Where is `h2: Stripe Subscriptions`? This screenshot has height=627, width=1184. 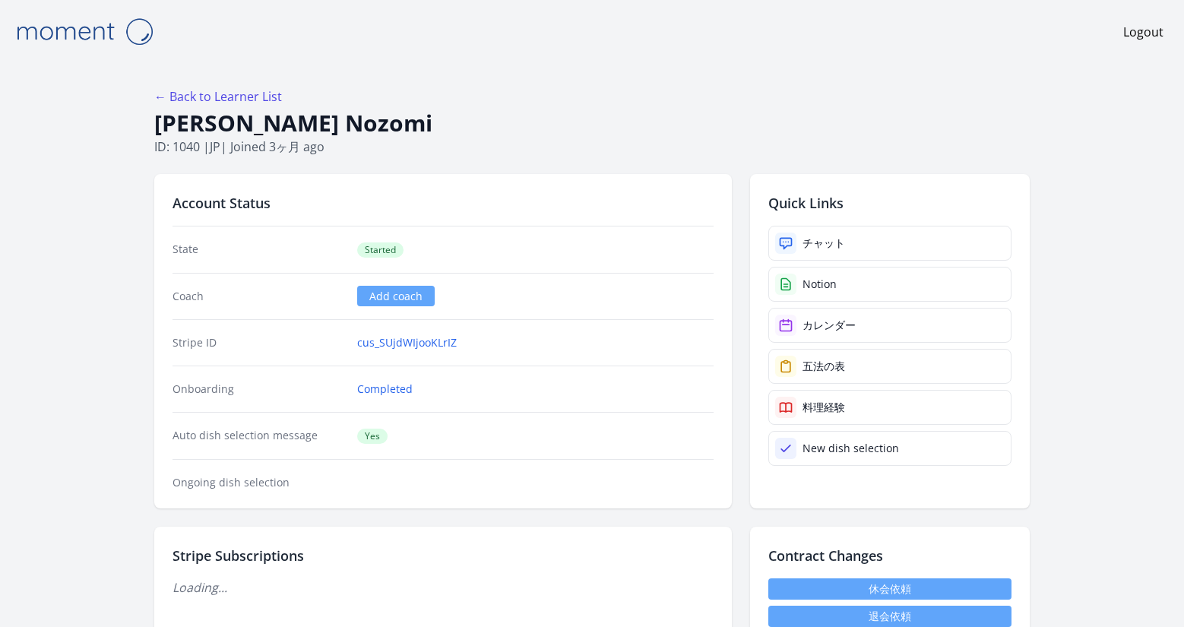 h2: Stripe Subscriptions is located at coordinates (443, 555).